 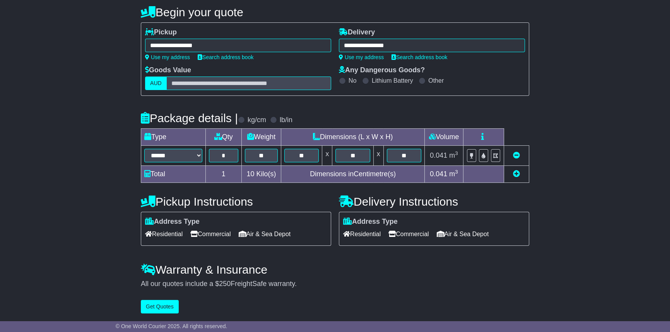 I want to click on h4: Delivery Instructions, so click(x=434, y=202).